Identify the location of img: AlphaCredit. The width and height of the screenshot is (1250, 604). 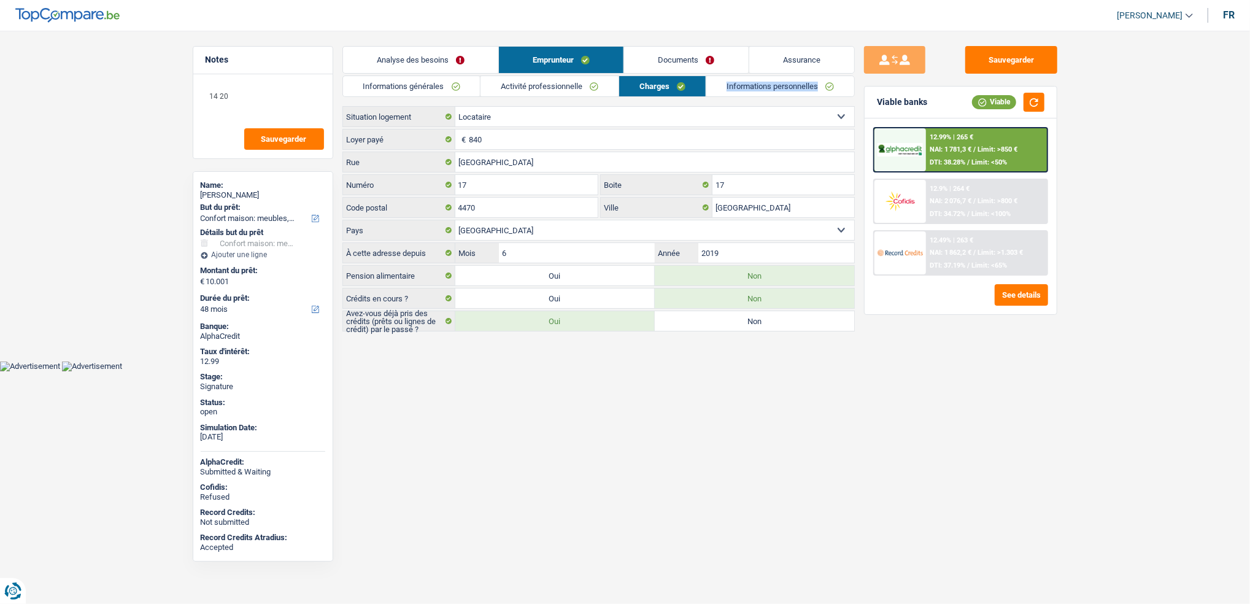
(900, 150).